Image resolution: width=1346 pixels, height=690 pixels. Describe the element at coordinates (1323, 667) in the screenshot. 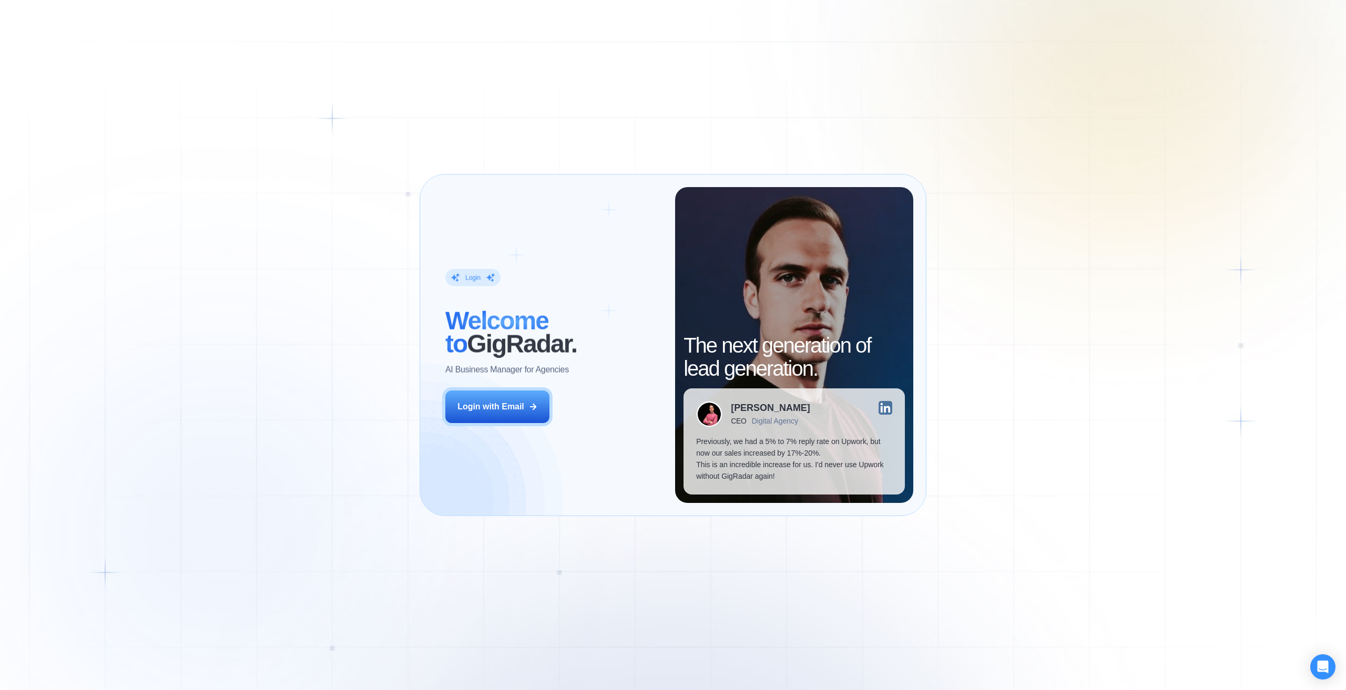

I see `div: Open Intercom Messenger` at that location.